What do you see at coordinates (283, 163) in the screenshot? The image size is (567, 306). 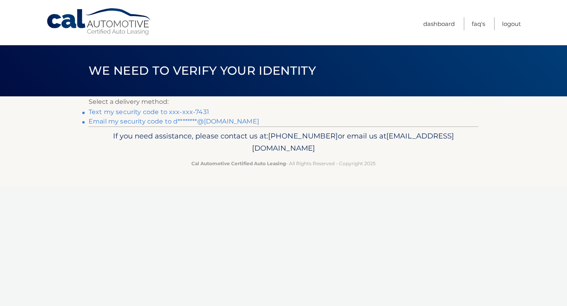 I see `p: - All Rights Reserved - Copyright 2025` at bounding box center [283, 163].